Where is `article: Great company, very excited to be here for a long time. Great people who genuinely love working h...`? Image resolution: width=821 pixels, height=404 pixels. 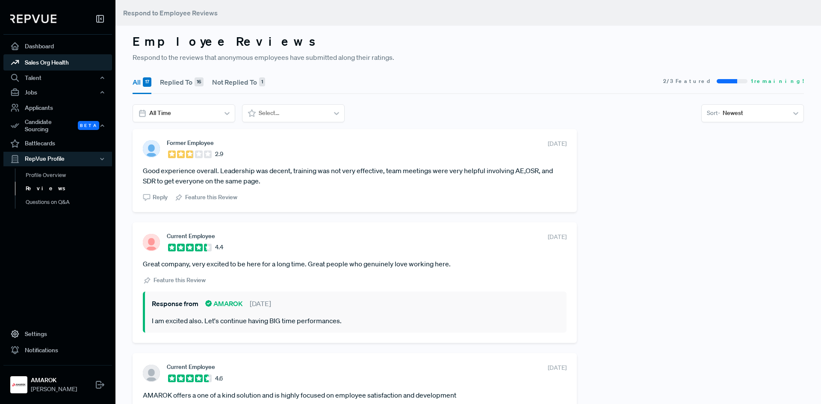
article: Great company, very excited to be here for a long time. Great people who genuinely love working h... is located at coordinates (355, 264).